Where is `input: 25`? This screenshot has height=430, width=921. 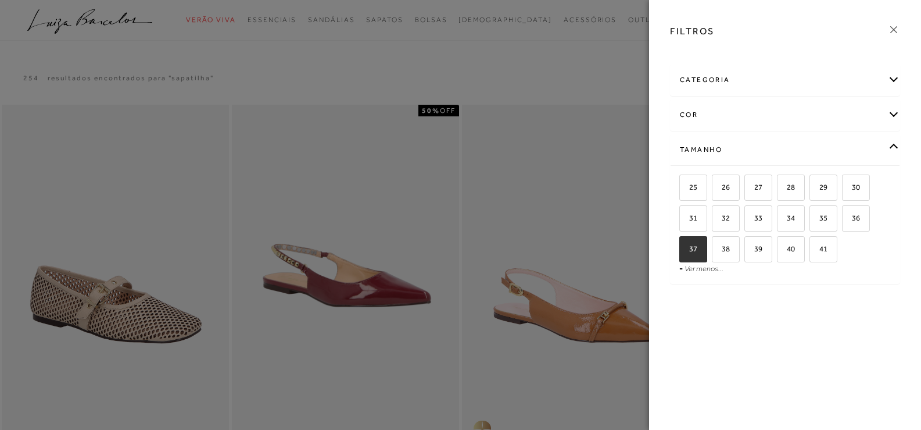 input: 25 is located at coordinates (684, 189).